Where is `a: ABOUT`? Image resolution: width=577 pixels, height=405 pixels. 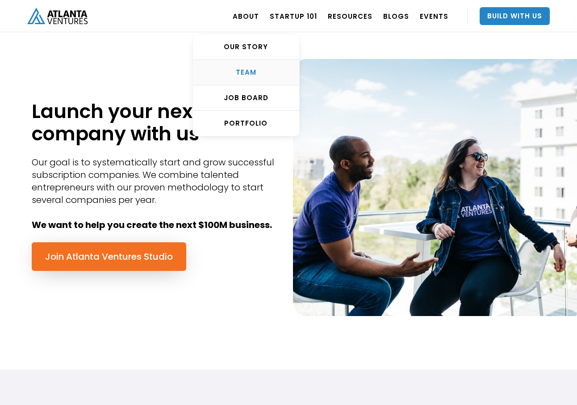
a: ABOUT is located at coordinates (246, 16).